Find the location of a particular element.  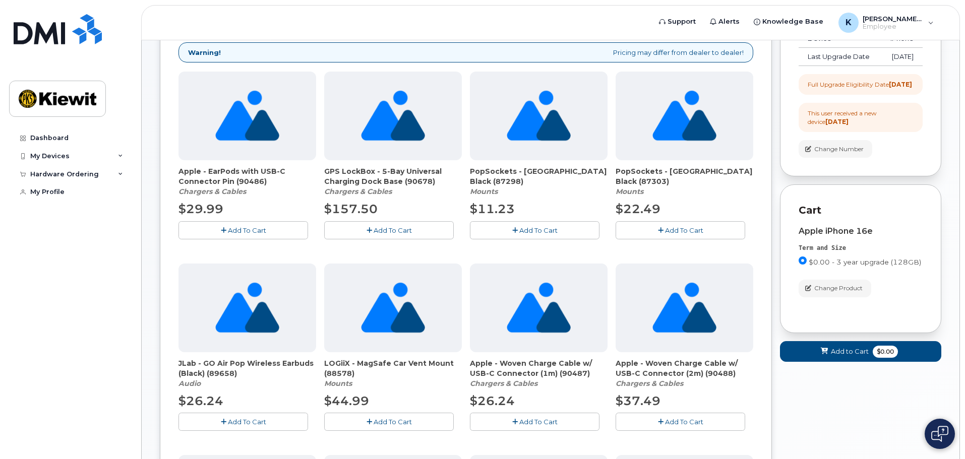

p: Cart is located at coordinates (860, 210).